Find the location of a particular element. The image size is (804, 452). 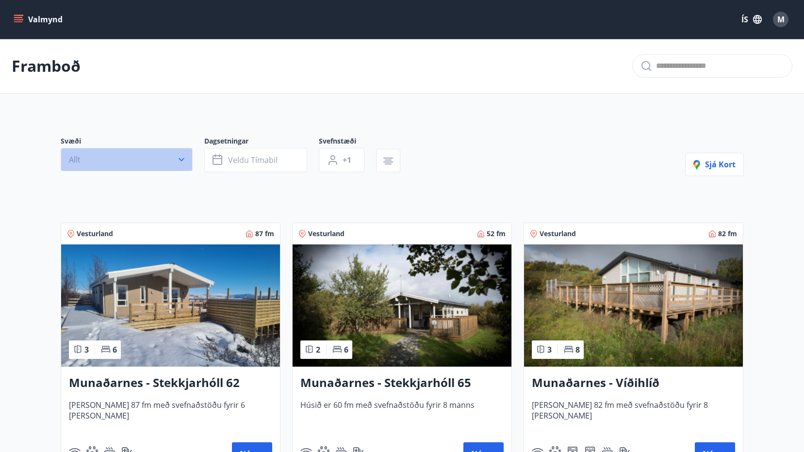

span: Húsið er 60 fm með svefnaðstöðu fyrir 8 manns is located at coordinates (402, 416).